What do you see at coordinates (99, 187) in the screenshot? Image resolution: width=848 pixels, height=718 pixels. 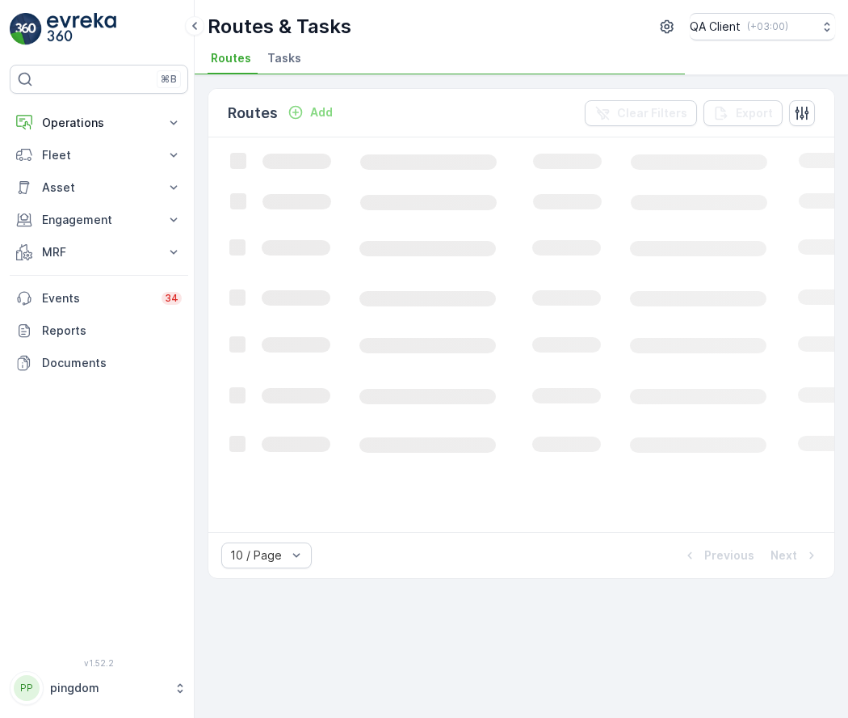 I see `p: Asset` at bounding box center [99, 187].